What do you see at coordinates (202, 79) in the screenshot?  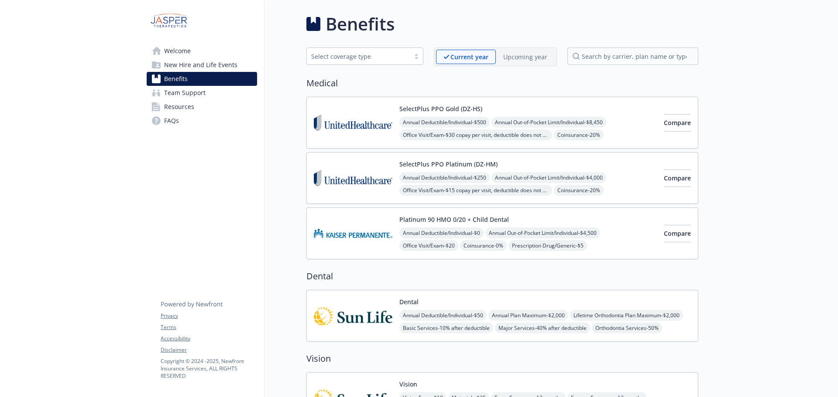 I see `a: Benefits` at bounding box center [202, 79].